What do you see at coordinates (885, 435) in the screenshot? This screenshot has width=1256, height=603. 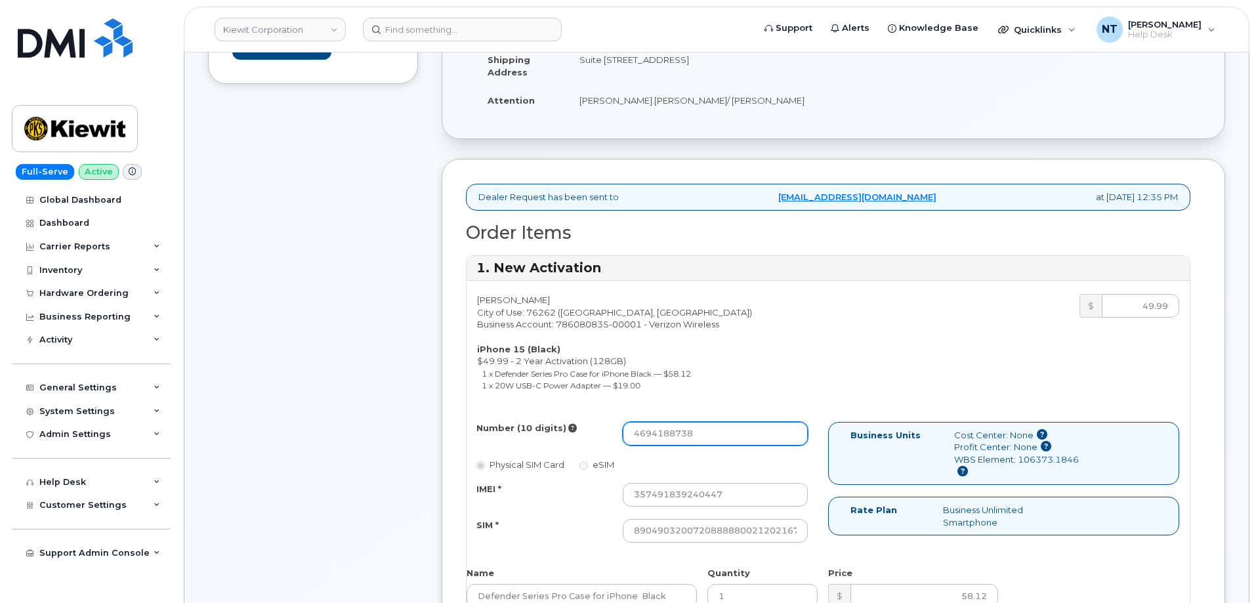 I see `label: Business Units` at bounding box center [885, 435].